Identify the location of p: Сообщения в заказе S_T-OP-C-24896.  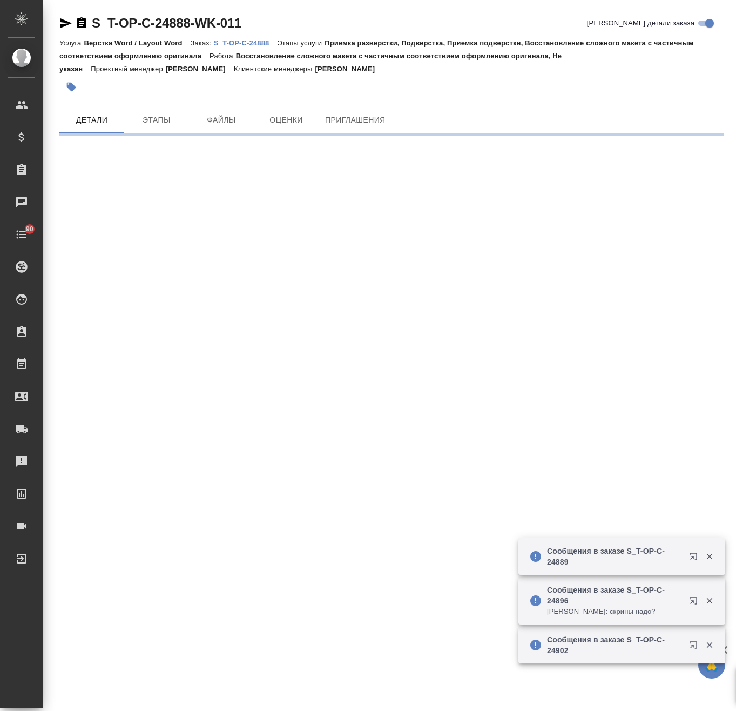
(615, 595).